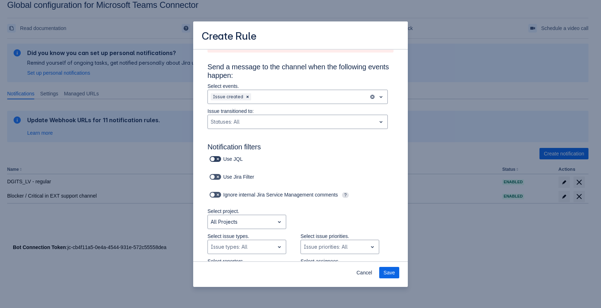  Describe the element at coordinates (300, 156) in the screenshot. I see `div: Scrollable content` at that location.